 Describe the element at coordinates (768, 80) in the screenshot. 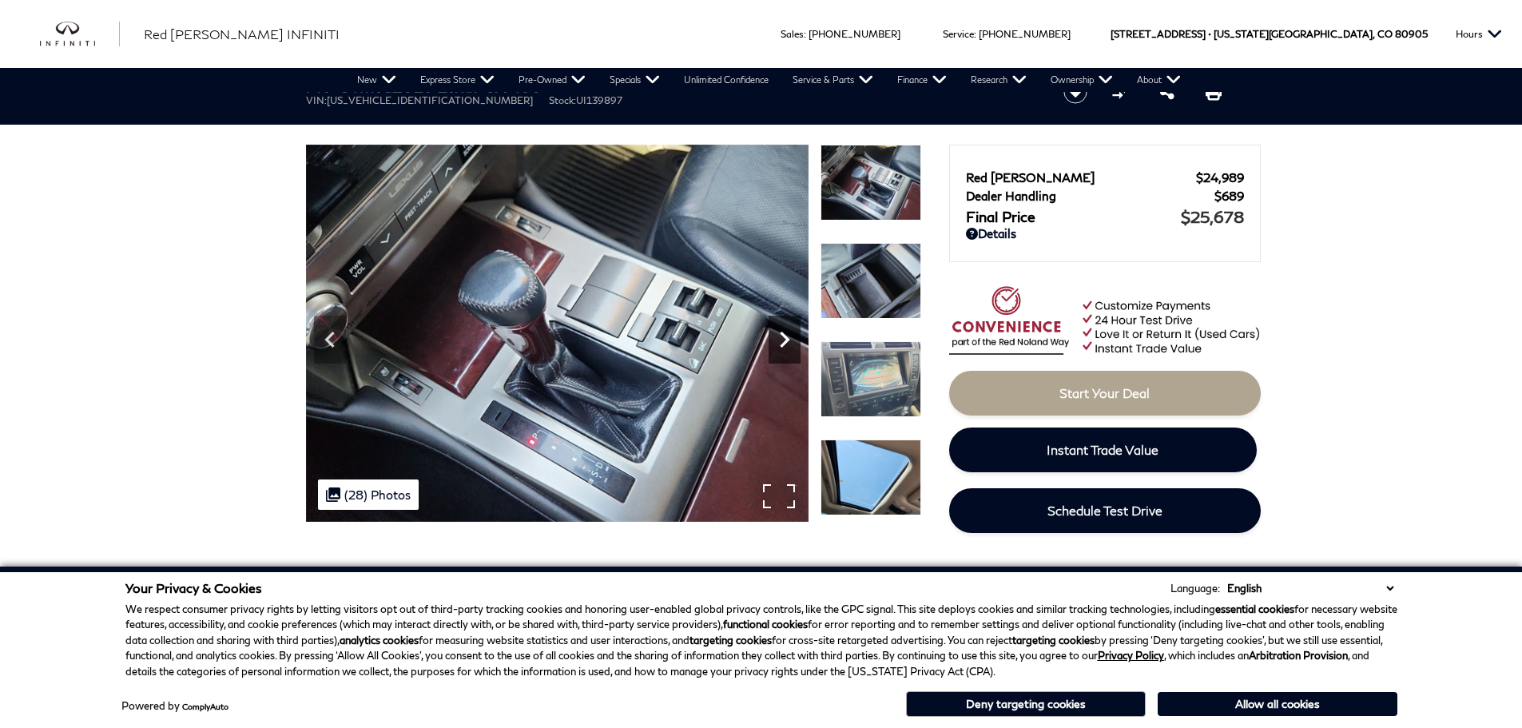

I see `nav: Main Navigation` at that location.